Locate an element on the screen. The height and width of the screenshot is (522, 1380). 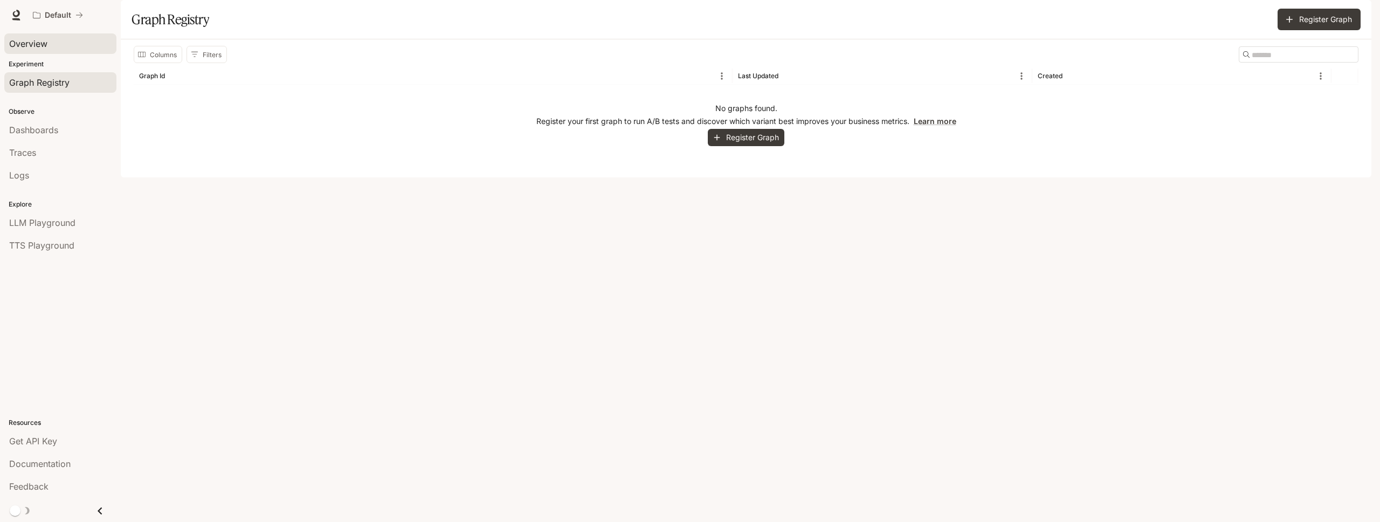
button: Select columns is located at coordinates (158, 54).